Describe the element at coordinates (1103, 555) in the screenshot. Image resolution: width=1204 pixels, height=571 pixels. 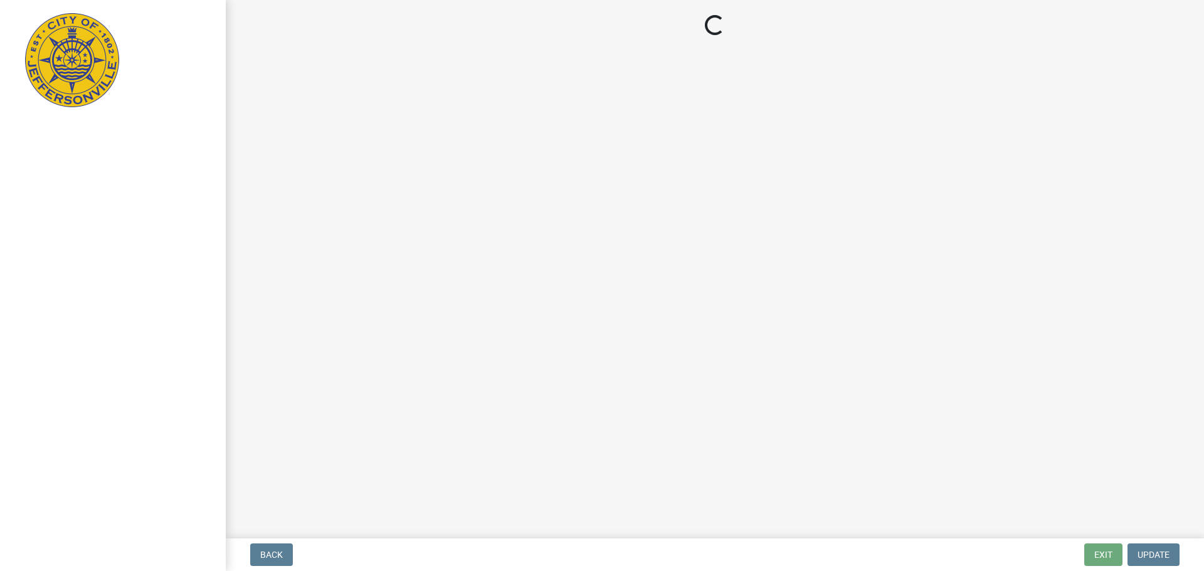
I see `button: Exit` at that location.